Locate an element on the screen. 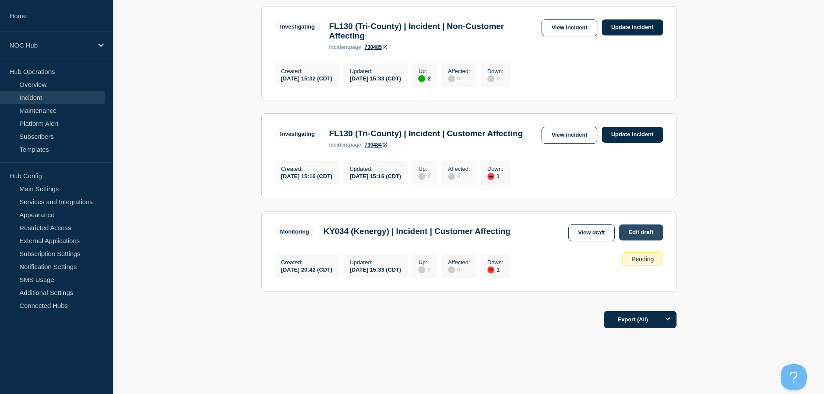  a: 730485 is located at coordinates (376, 47).